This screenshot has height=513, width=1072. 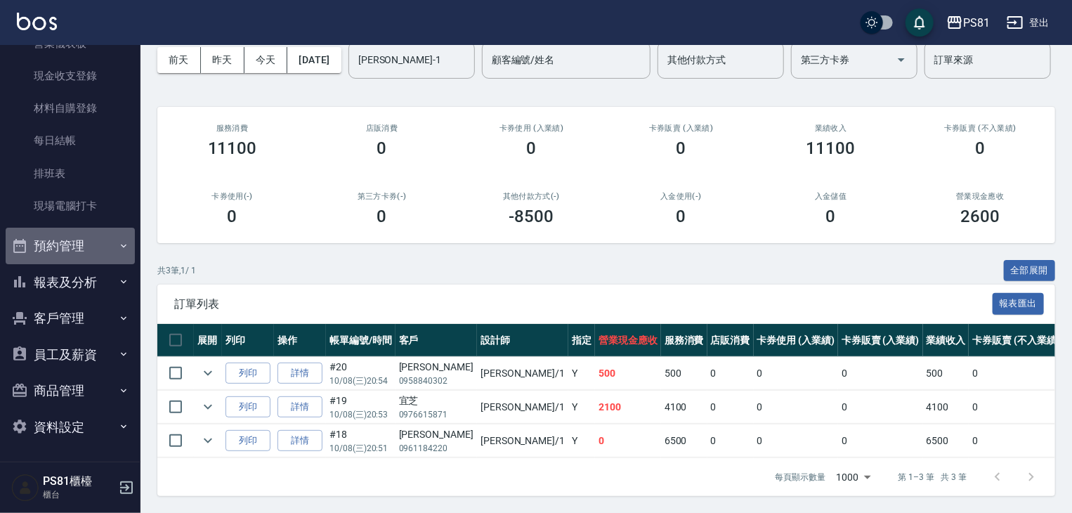 What do you see at coordinates (830, 128) in the screenshot?
I see `h2: 業績收入` at bounding box center [830, 128].